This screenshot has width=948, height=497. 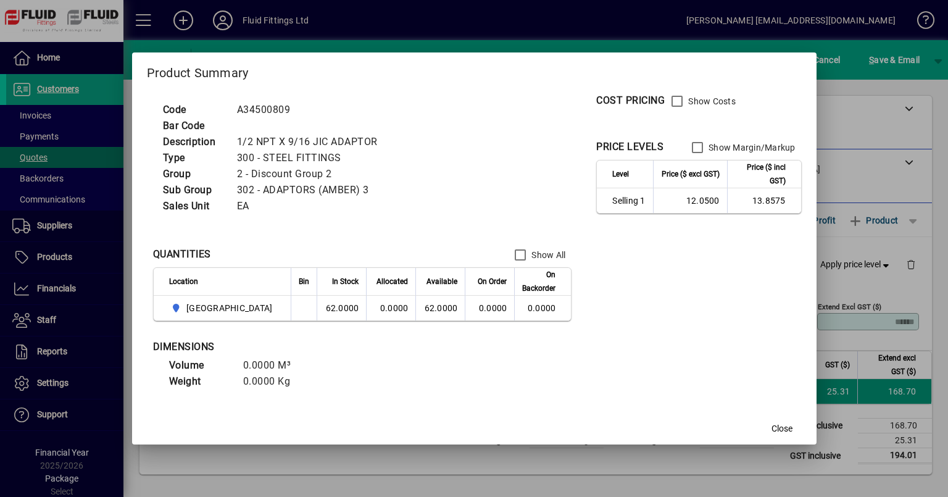 I want to click on span: In Stock, so click(x=345, y=282).